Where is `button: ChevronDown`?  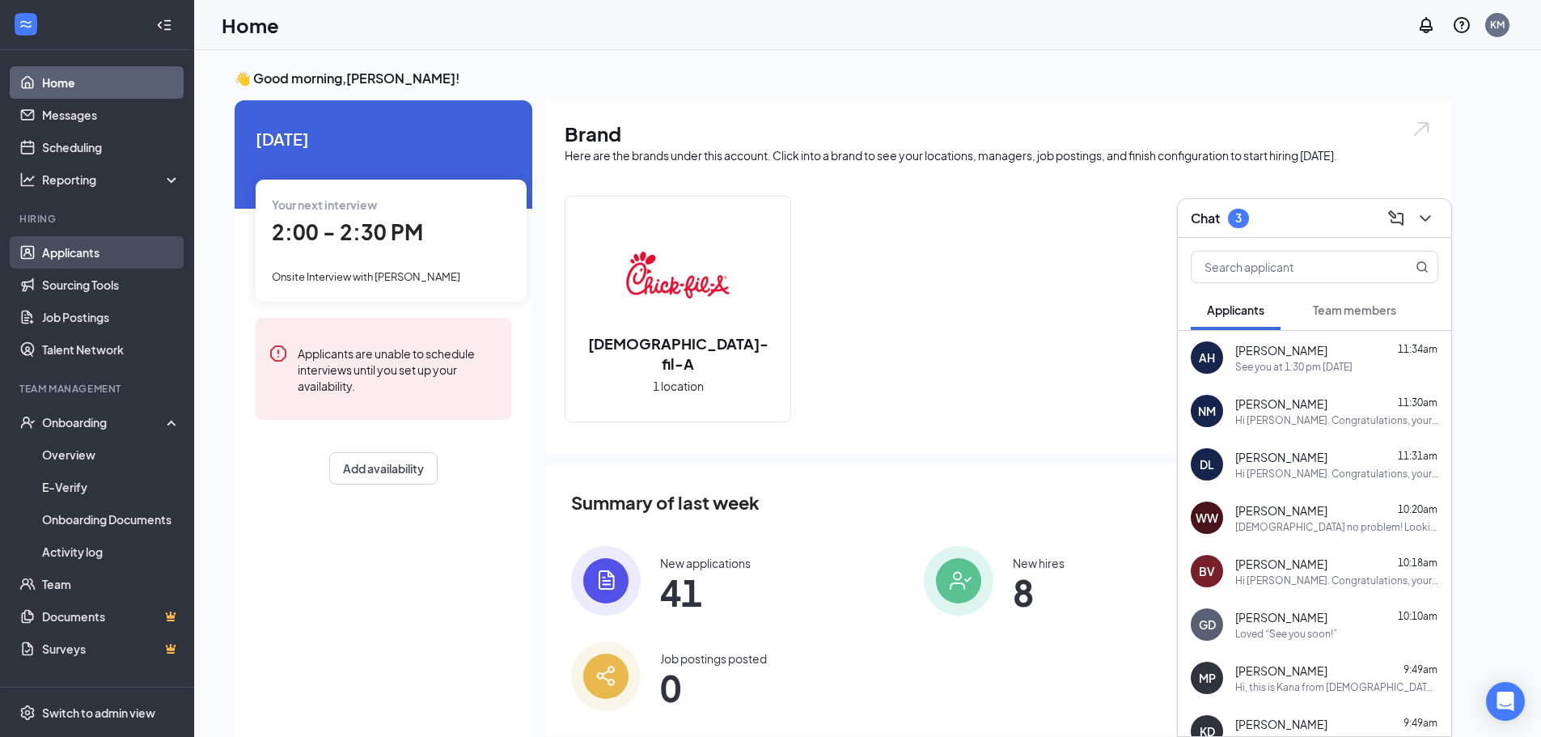 button: ChevronDown is located at coordinates (1425, 218).